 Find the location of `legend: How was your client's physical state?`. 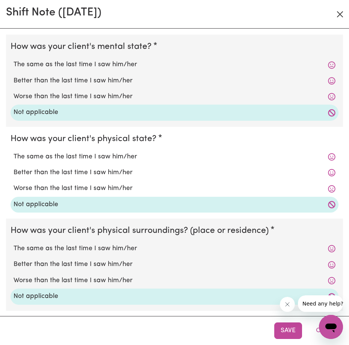

legend: How was your client's physical state? is located at coordinates (85, 139).